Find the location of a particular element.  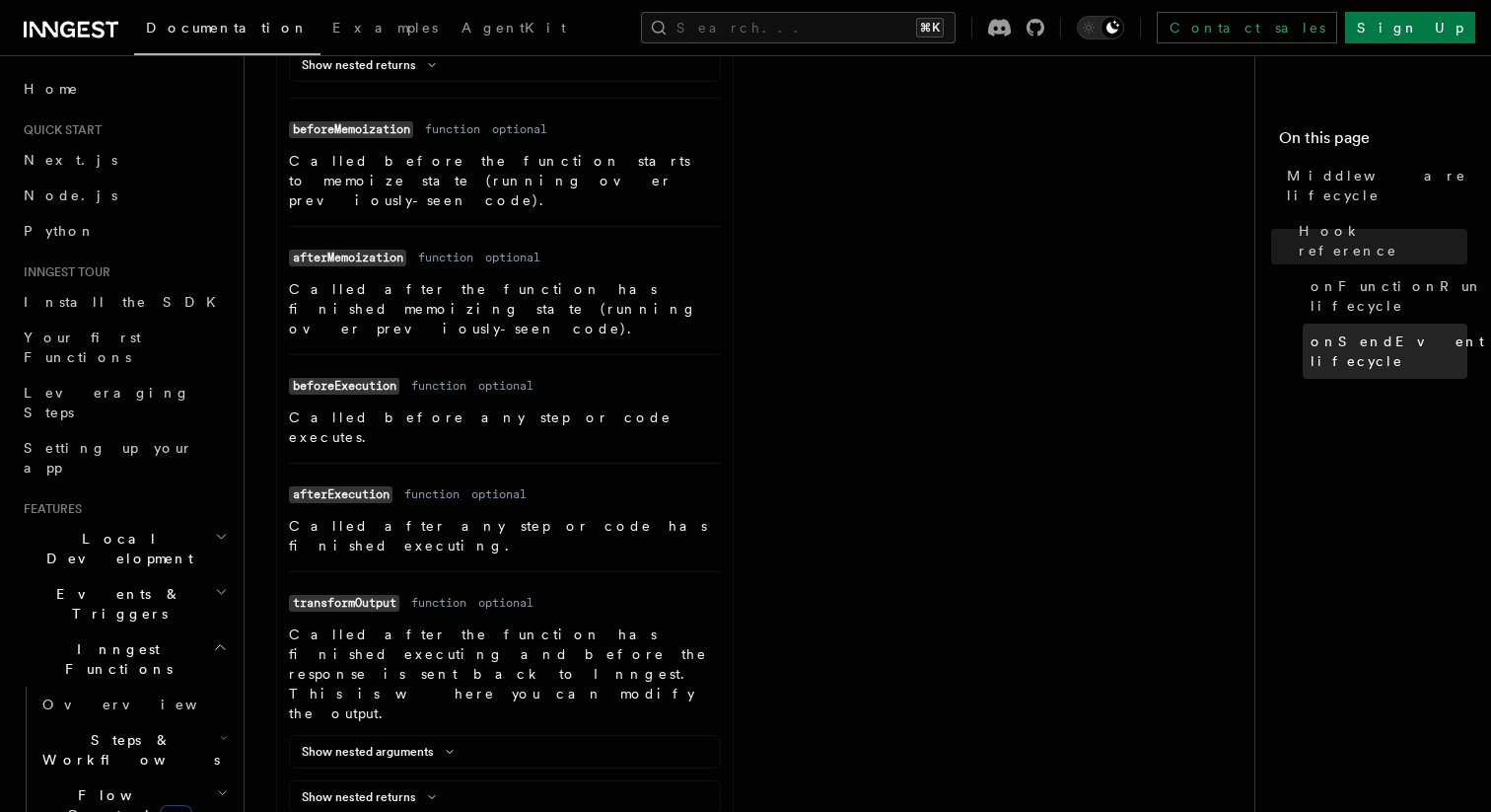

a: Middleware lifecycle is located at coordinates (1373, 186).